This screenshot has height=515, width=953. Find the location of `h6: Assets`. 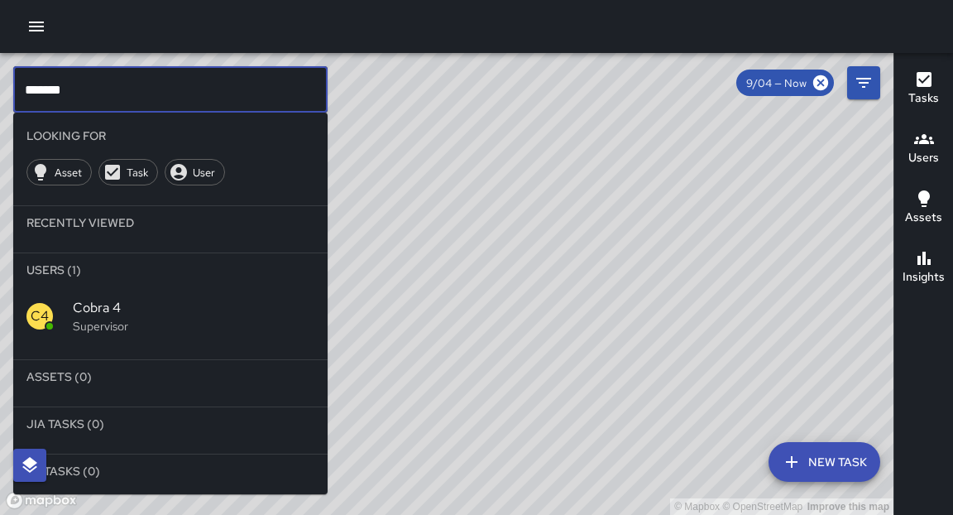

h6: Assets is located at coordinates (924, 218).